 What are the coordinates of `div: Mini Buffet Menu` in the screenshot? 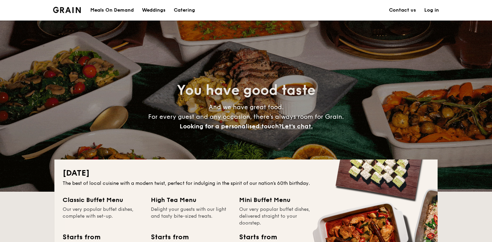 It's located at (279, 200).